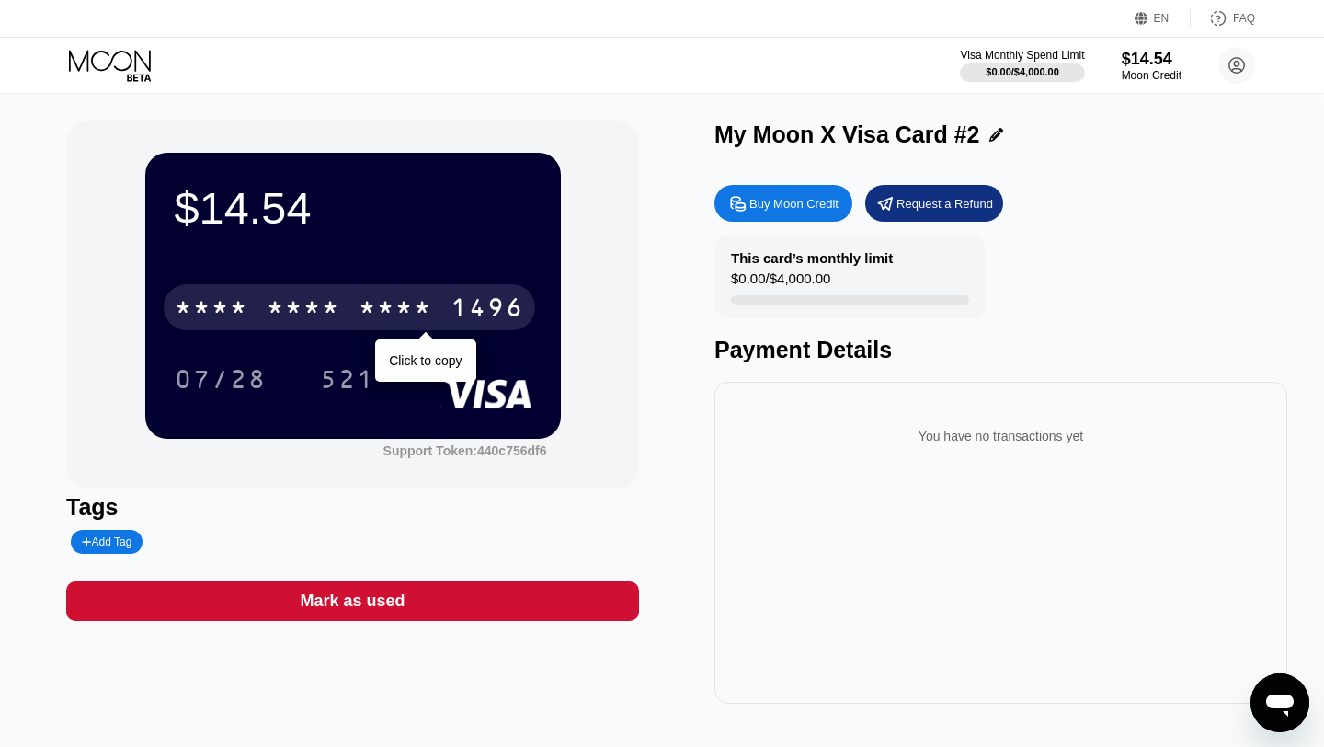  Describe the element at coordinates (465, 451) in the screenshot. I see `div: Support Token:440c756df6` at that location.